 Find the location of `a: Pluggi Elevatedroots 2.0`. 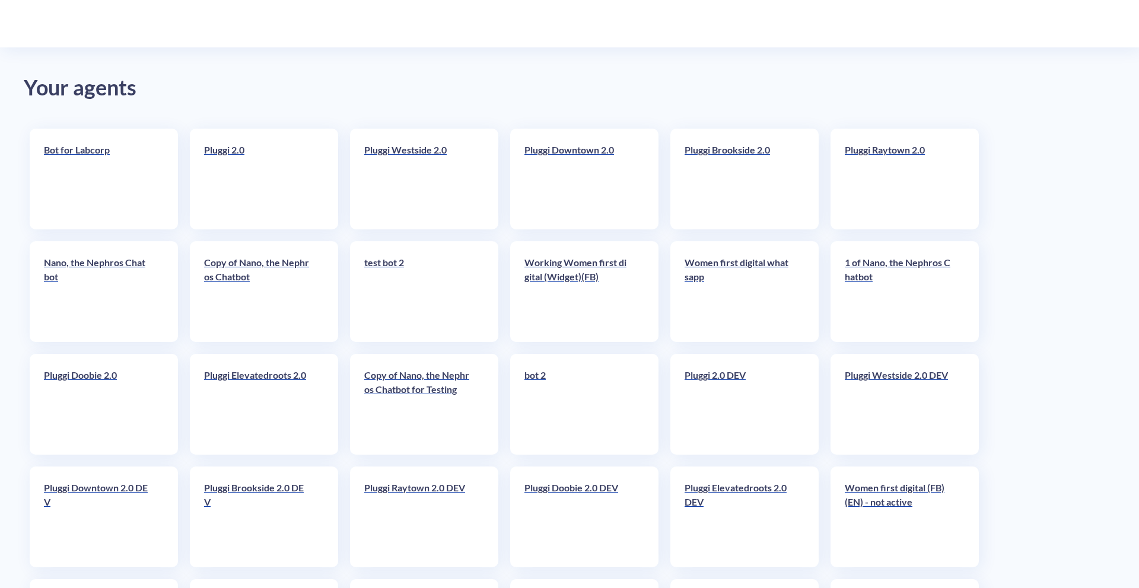

a: Pluggi Elevatedroots 2.0 is located at coordinates (257, 404).